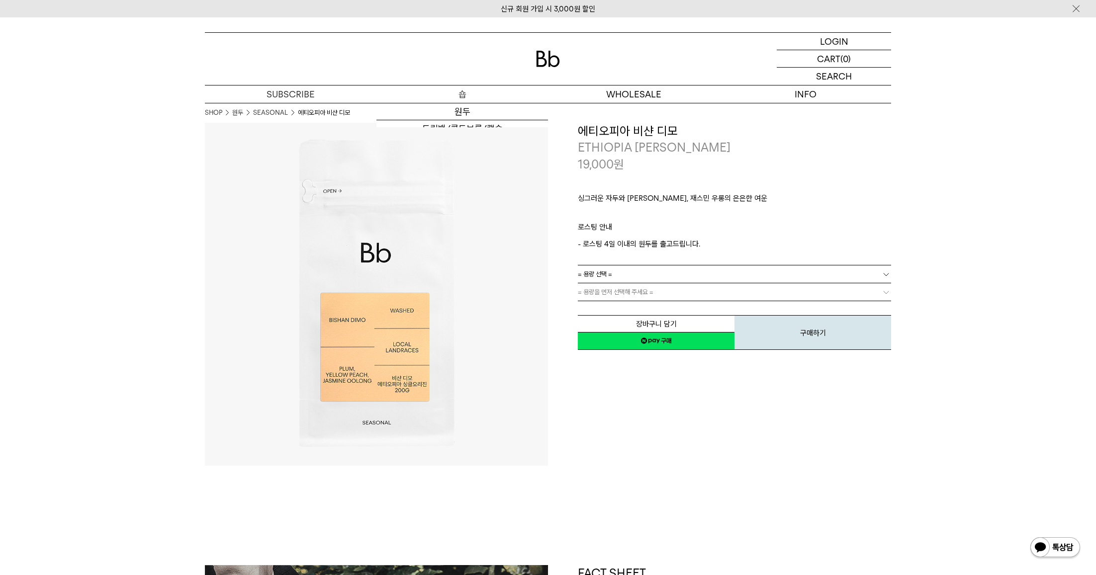 This screenshot has height=575, width=1096. I want to click on a: CART (0), so click(834, 59).